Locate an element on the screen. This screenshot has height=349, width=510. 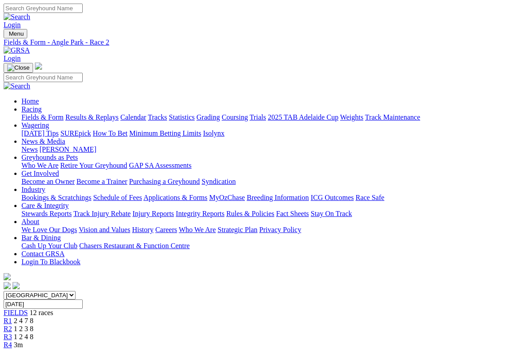
a: Become a Trainer is located at coordinates (102, 181).